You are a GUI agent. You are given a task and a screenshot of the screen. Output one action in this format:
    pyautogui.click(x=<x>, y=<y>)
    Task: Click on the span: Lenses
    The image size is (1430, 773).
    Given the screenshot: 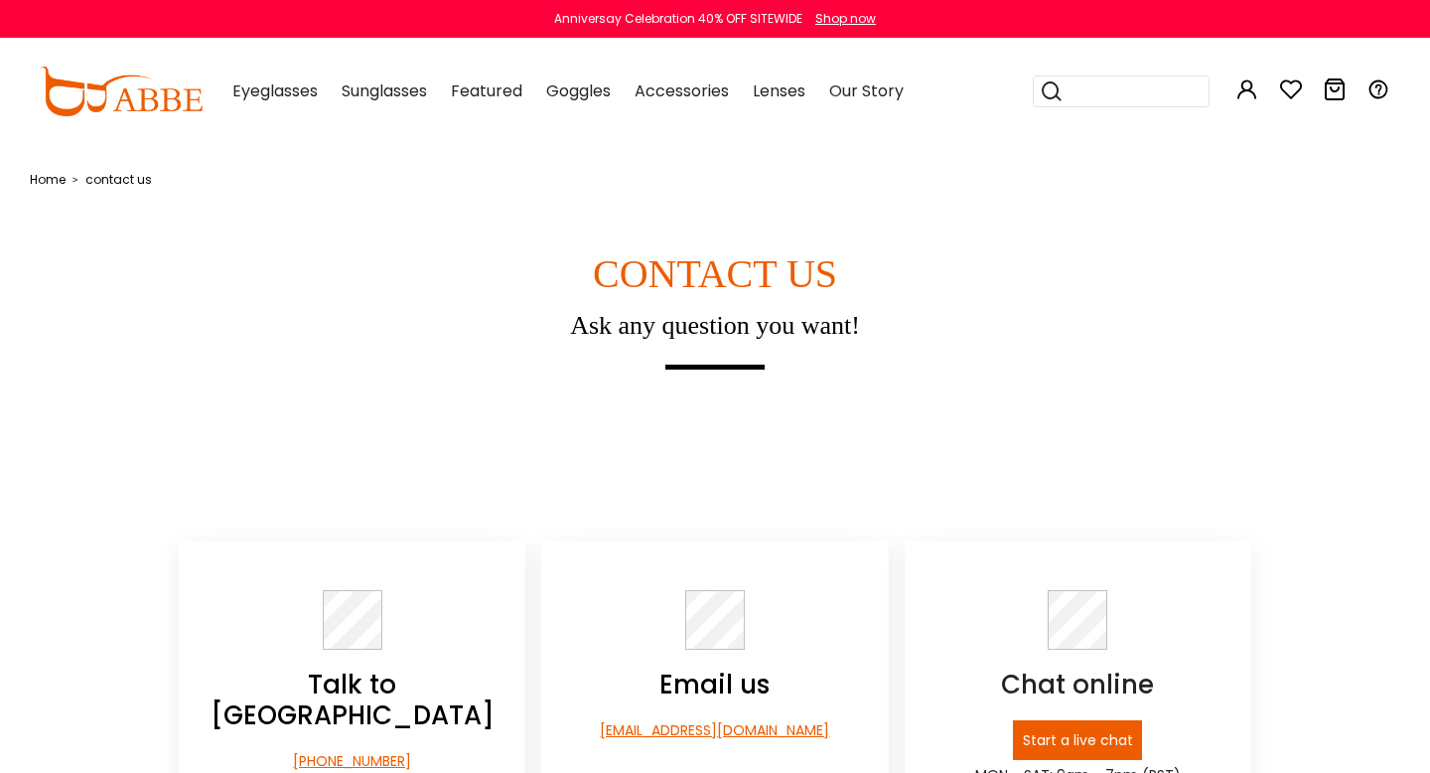 What is the action you would take?
    pyautogui.click(x=779, y=90)
    